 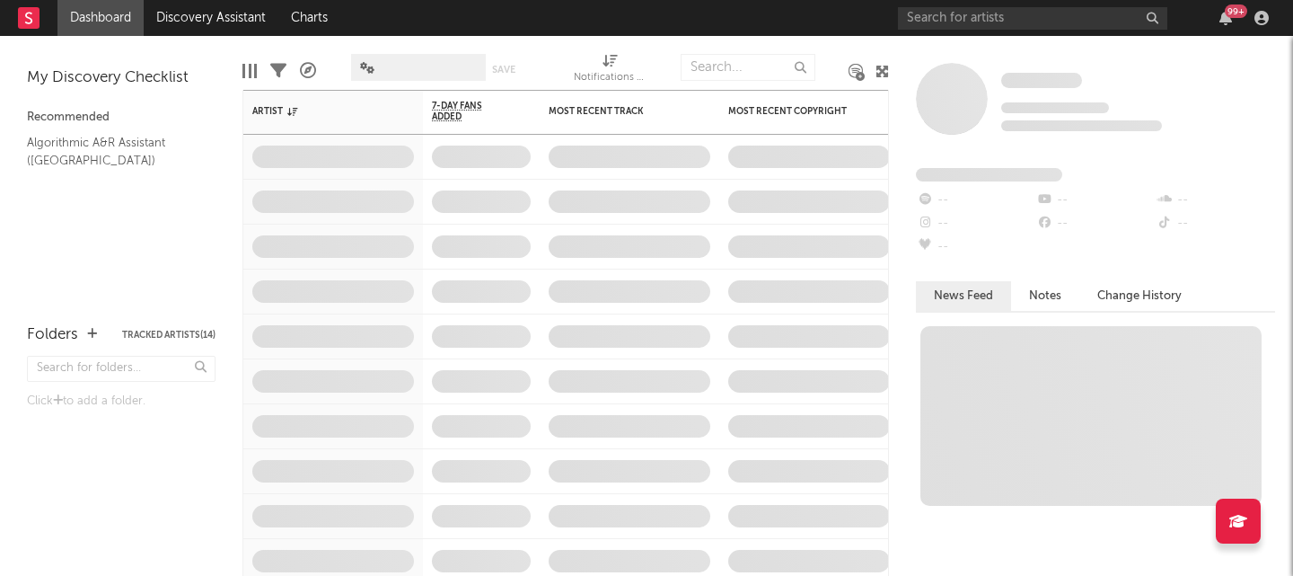 I want to click on span: 7-Day Fans Added, so click(x=468, y=111).